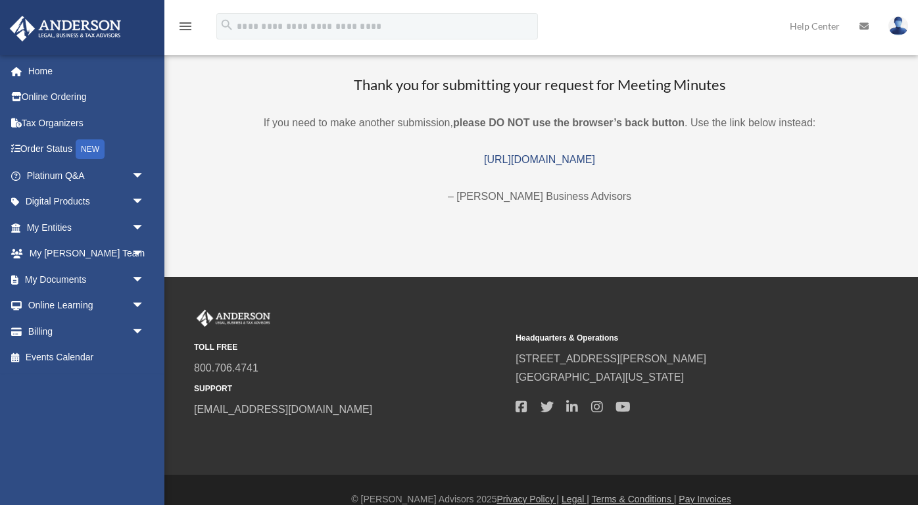  Describe the element at coordinates (87, 97) in the screenshot. I see `a: Online Ordering` at that location.